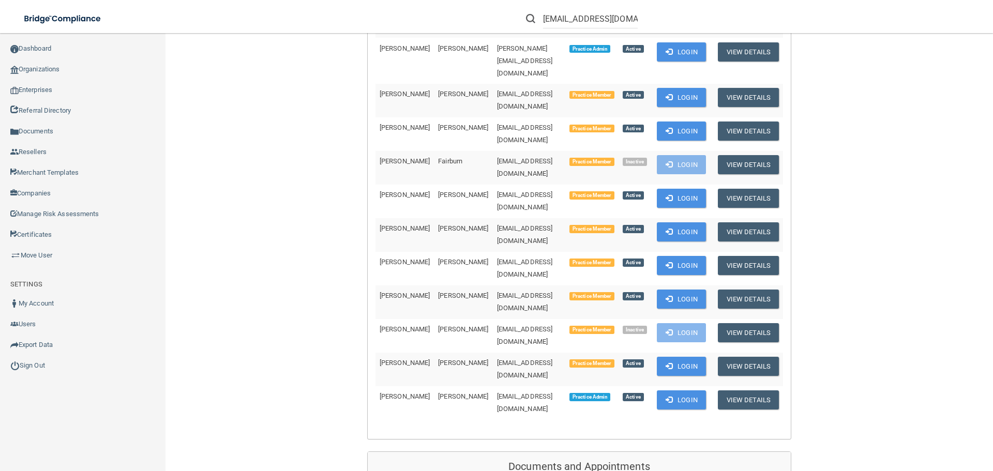  What do you see at coordinates (14, 132) in the screenshot?
I see `img: icon-documents.8dae5593.png` at bounding box center [14, 132].